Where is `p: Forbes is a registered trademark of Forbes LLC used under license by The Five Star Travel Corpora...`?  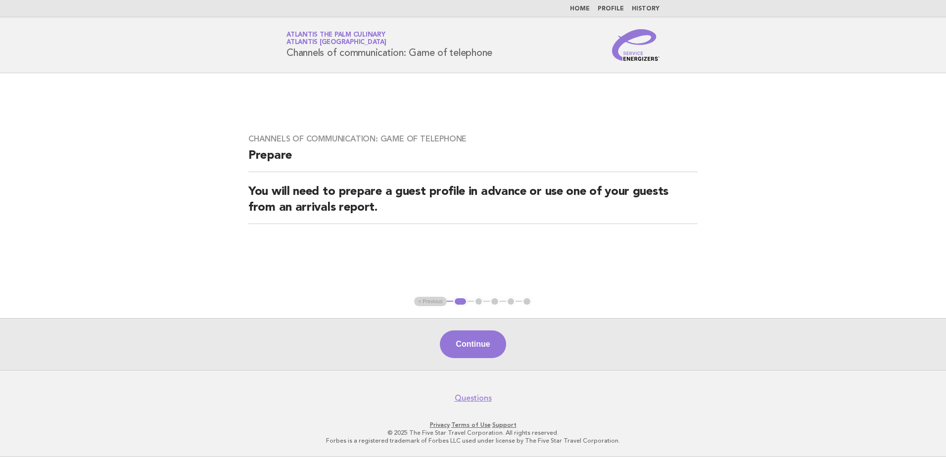 p: Forbes is a registered trademark of Forbes LLC used under license by The Five Star Travel Corpora... is located at coordinates (473, 441).